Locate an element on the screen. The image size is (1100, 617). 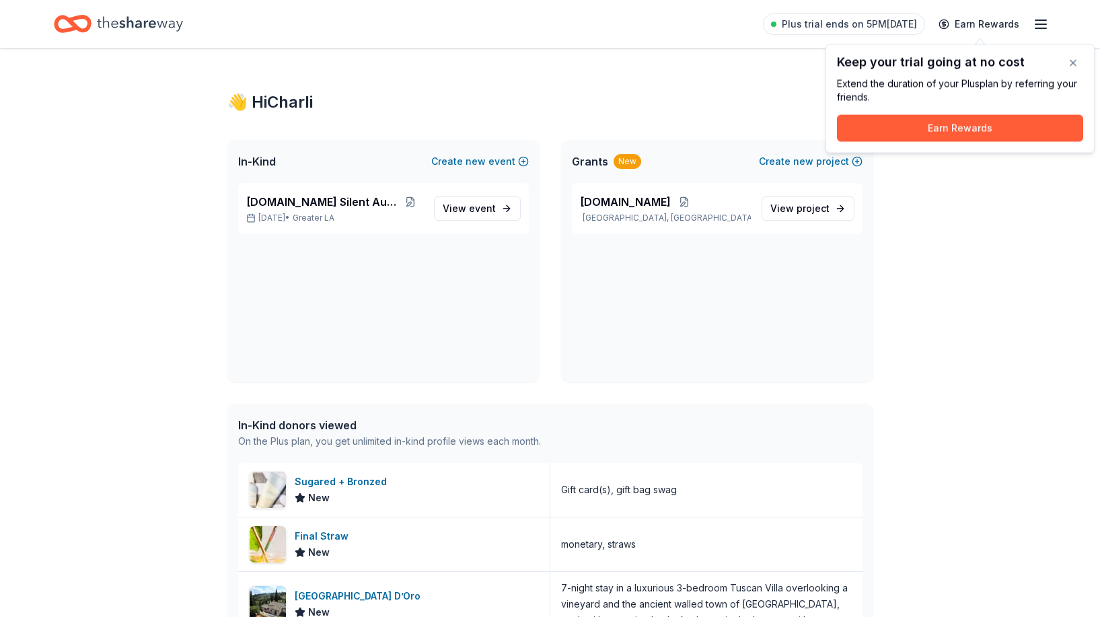
button: Createnewevent is located at coordinates (480, 161).